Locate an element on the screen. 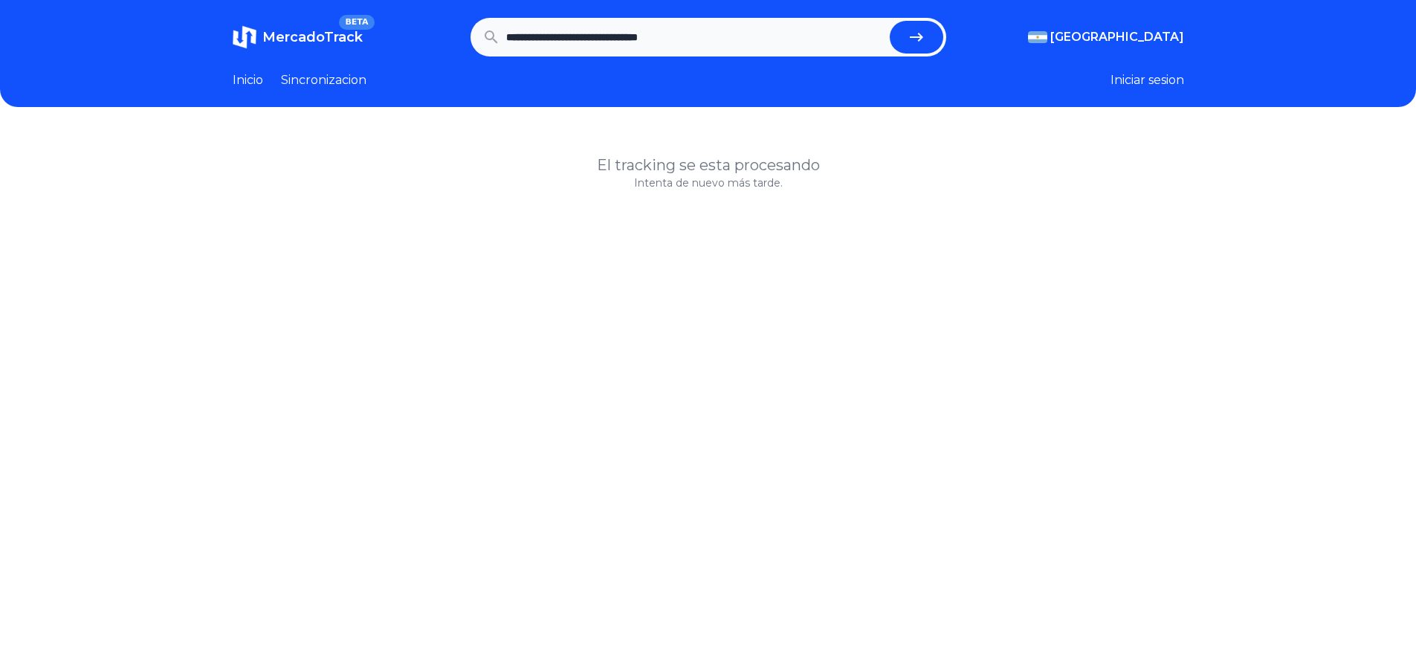 The width and height of the screenshot is (1416, 672). button: Iniciar sesion is located at coordinates (1147, 80).